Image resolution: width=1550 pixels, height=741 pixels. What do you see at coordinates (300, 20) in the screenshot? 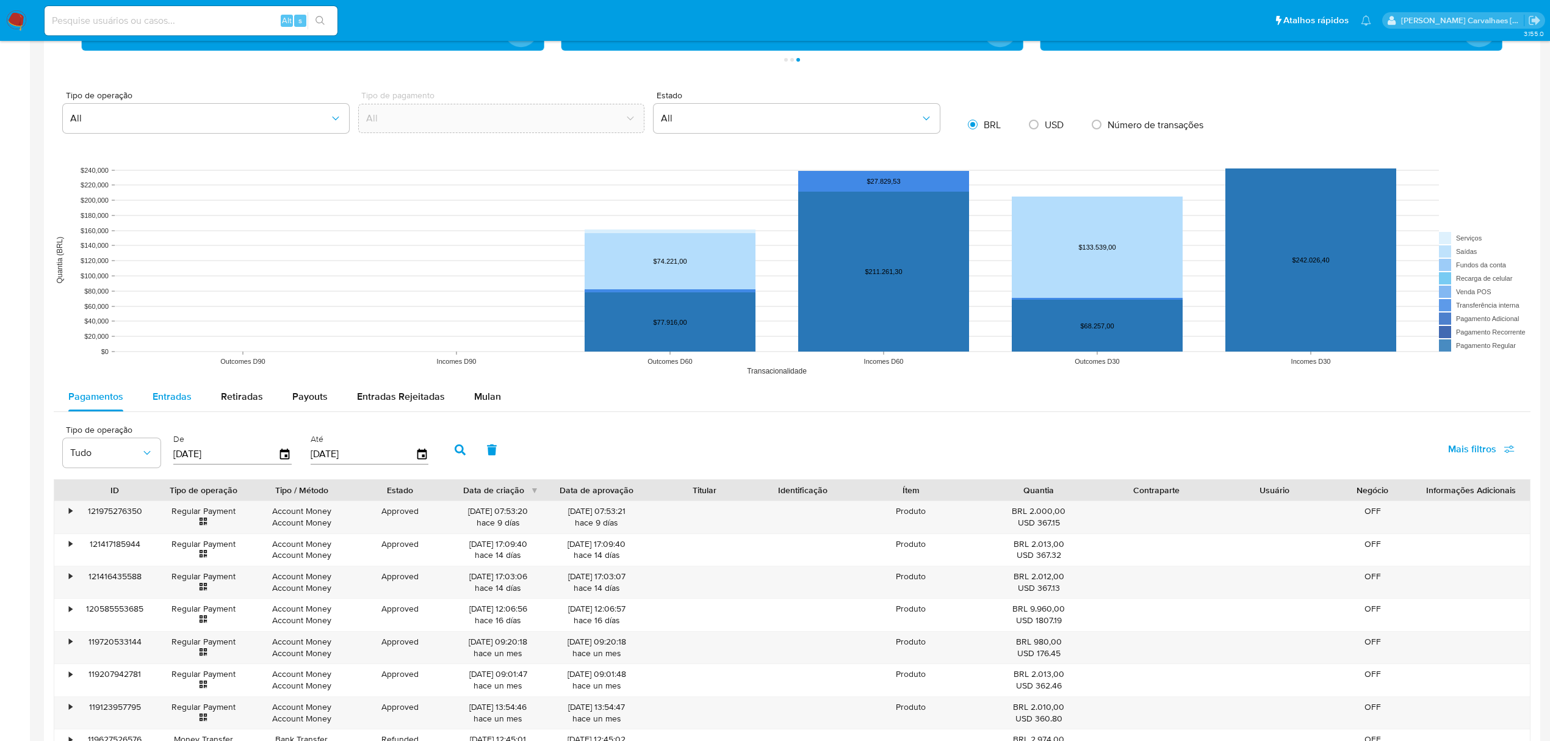
I see `span: s` at bounding box center [300, 20].